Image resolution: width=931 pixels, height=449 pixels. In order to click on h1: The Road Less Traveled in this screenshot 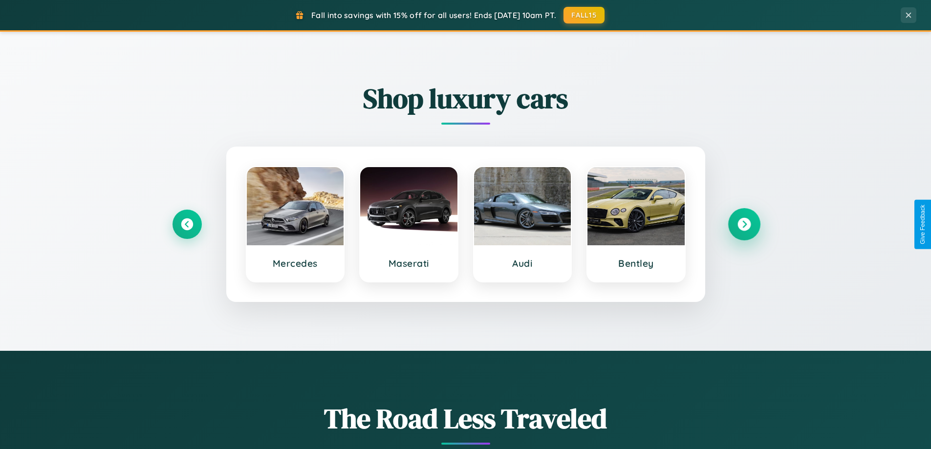, I will do `click(466, 418)`.